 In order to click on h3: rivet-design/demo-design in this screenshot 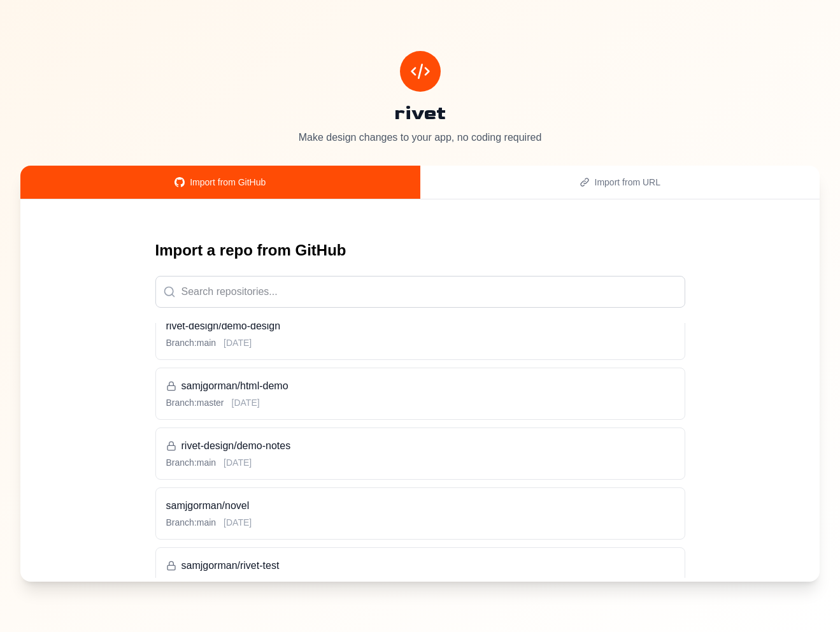, I will do `click(420, 326)`.